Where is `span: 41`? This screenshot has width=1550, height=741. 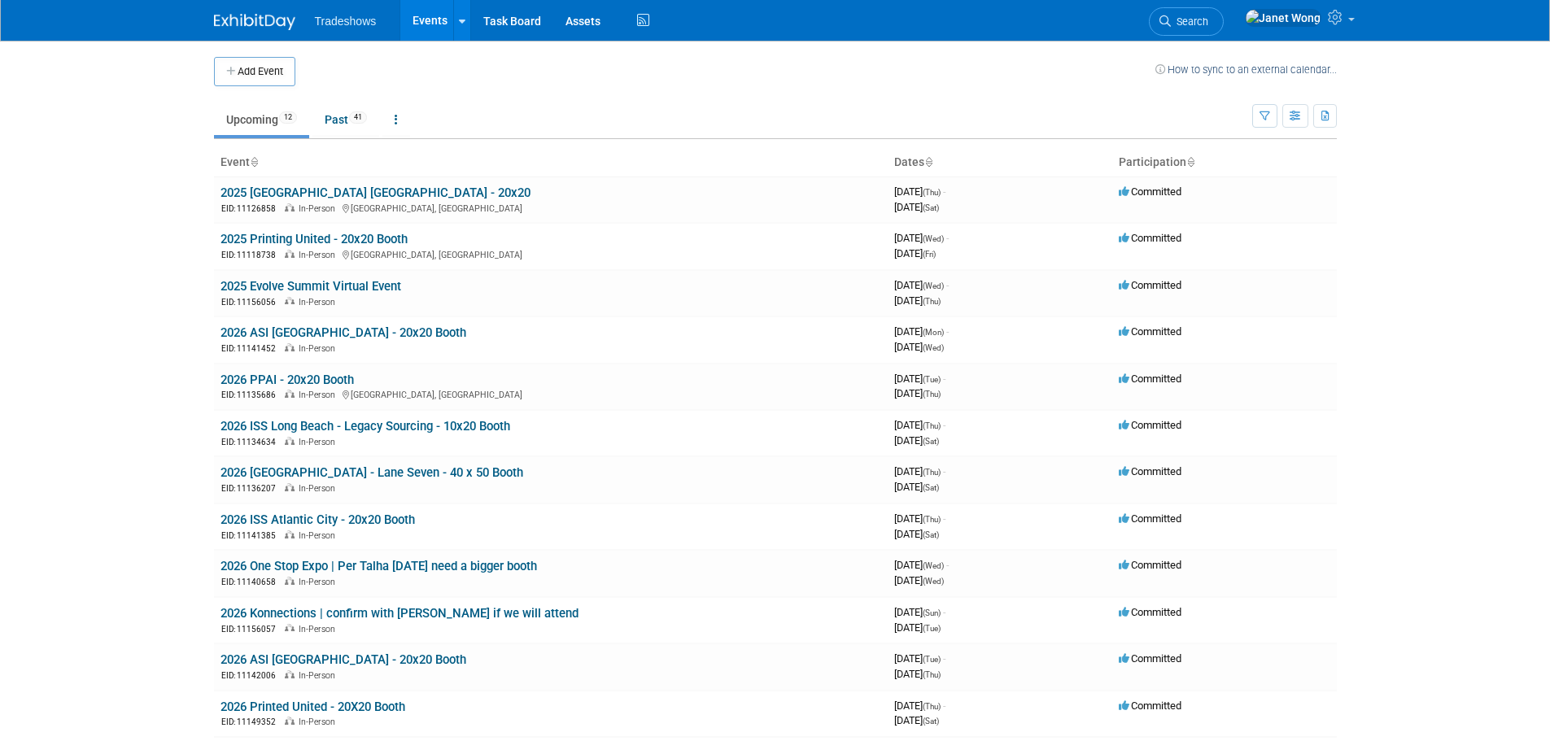 span: 41 is located at coordinates (358, 117).